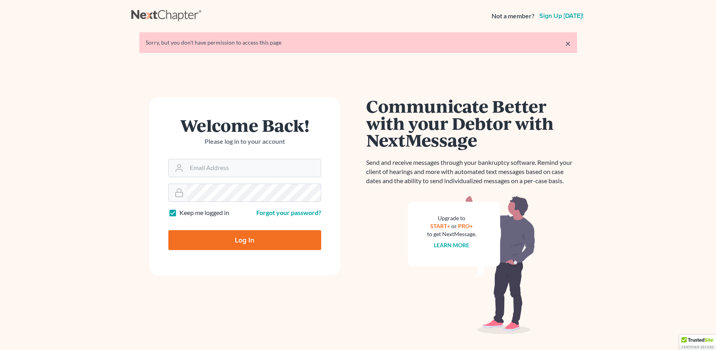 The image size is (716, 350). What do you see at coordinates (245, 125) in the screenshot?
I see `h1: Welcome Back!` at bounding box center [245, 125].